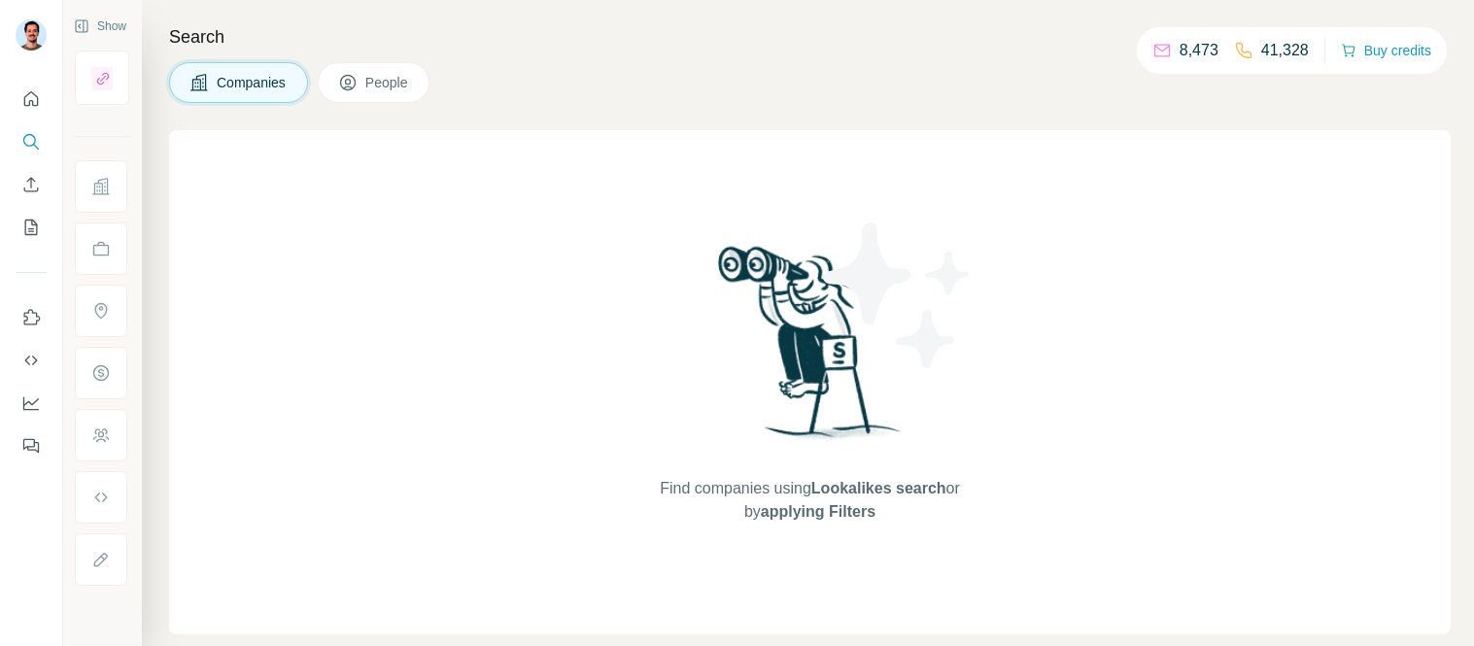  What do you see at coordinates (31, 403) in the screenshot?
I see `button: Dashboard` at bounding box center [31, 403].